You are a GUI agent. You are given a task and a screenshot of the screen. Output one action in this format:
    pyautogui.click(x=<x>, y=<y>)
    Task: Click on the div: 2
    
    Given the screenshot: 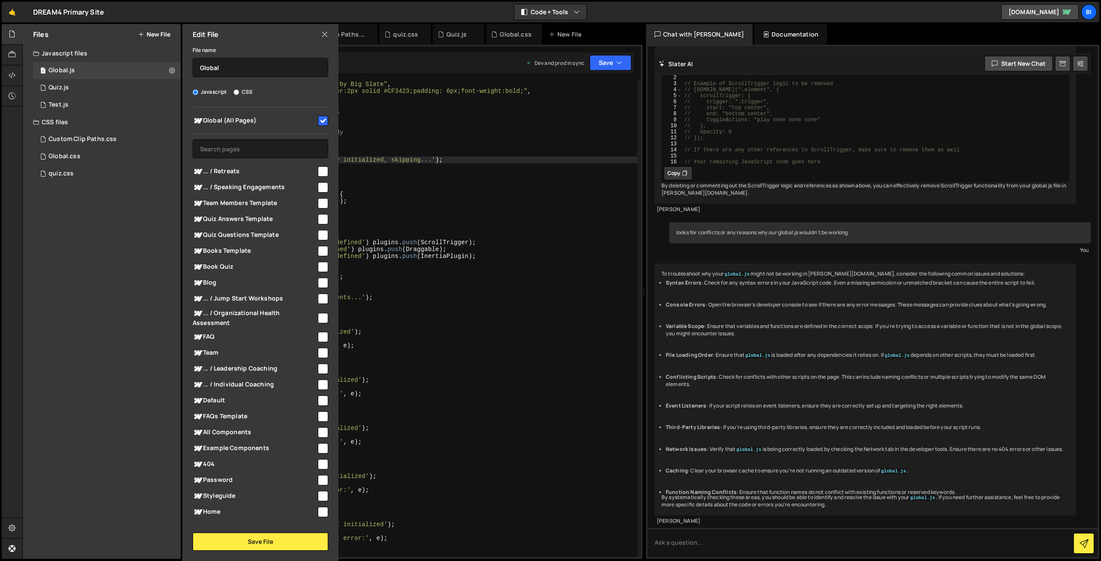 What is the action you would take?
    pyautogui.click(x=672, y=78)
    